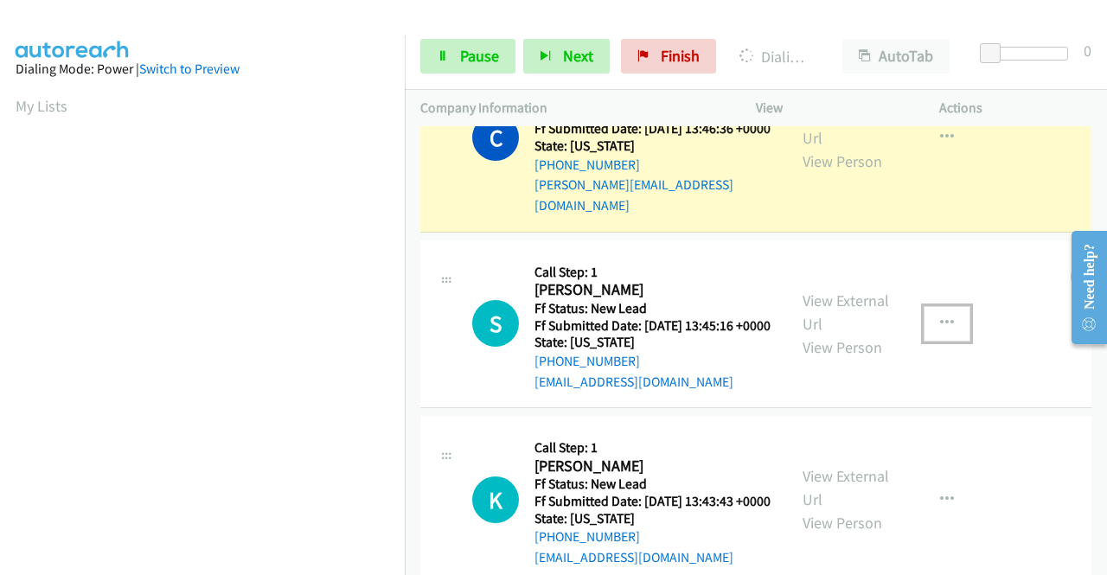 The width and height of the screenshot is (1107, 575). I want to click on a: Finish, so click(668, 56).